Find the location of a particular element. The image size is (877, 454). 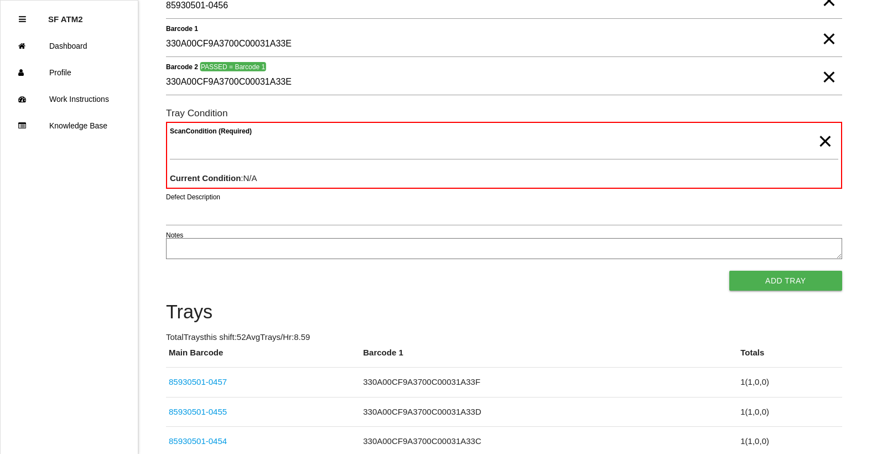

p: SF ATM2 is located at coordinates (65, 15).